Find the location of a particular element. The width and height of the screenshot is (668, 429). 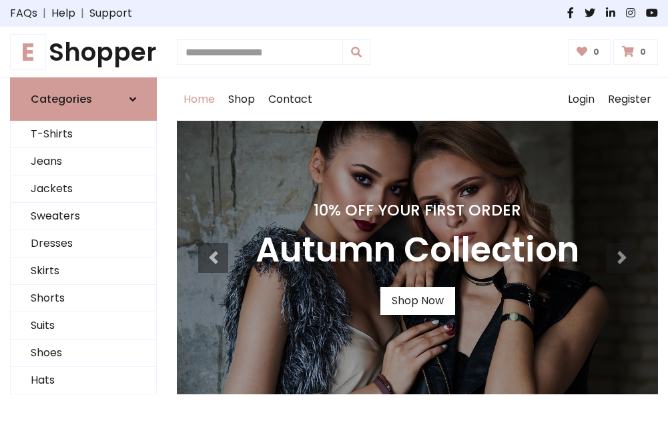

a: Help is located at coordinates (63, 13).